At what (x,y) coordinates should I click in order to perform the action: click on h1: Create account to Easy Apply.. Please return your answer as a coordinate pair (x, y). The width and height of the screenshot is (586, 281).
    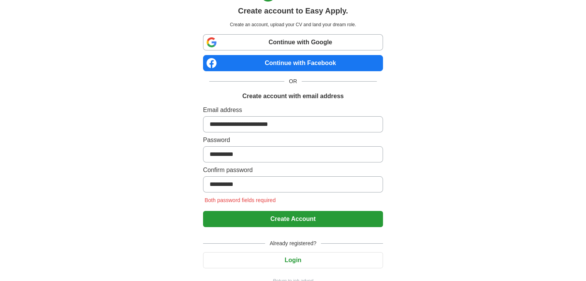
    Looking at the image, I should click on (293, 11).